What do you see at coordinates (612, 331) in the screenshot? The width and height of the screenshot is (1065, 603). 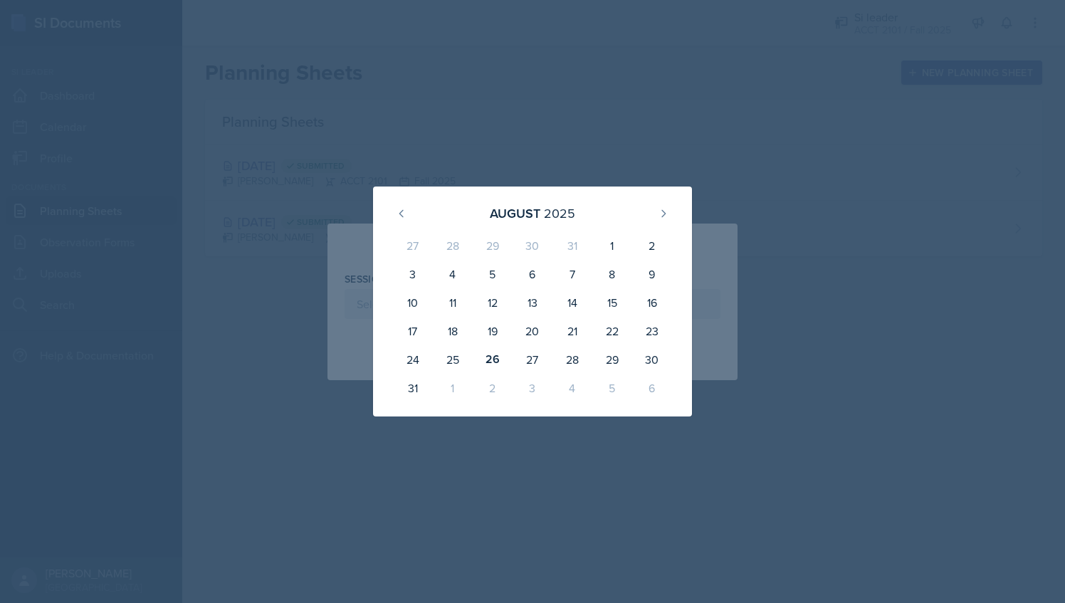 I see `div: 22` at bounding box center [612, 331].